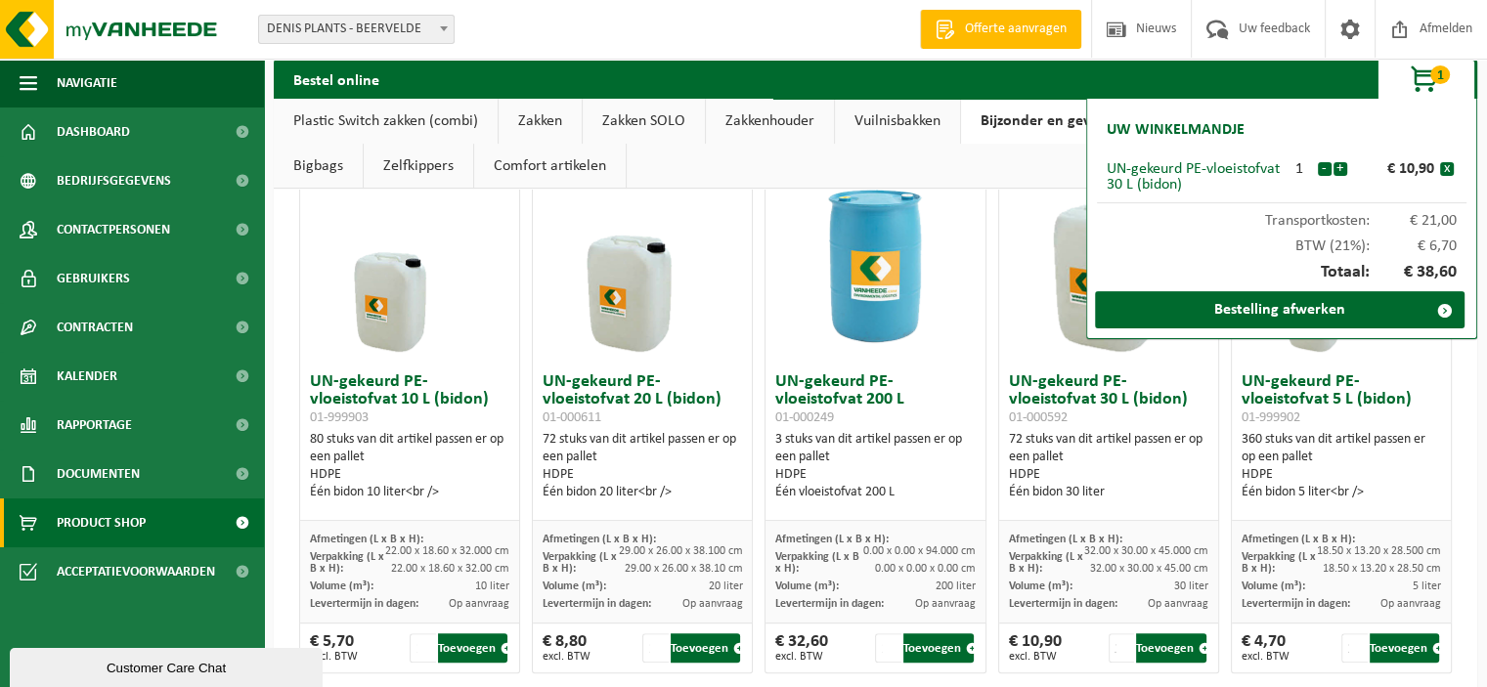 Image resolution: width=1487 pixels, height=687 pixels. What do you see at coordinates (1447, 169) in the screenshot?
I see `button: x` at bounding box center [1447, 169].